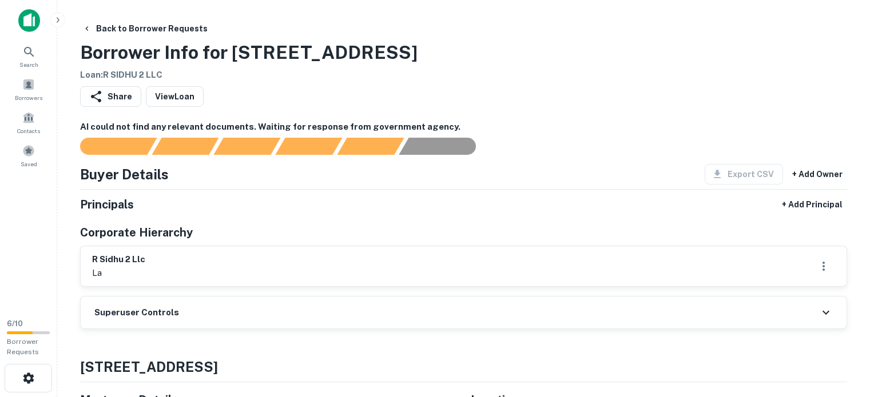  What do you see at coordinates (136, 233) in the screenshot?
I see `h5: Corporate Hierarchy` at bounding box center [136, 233].